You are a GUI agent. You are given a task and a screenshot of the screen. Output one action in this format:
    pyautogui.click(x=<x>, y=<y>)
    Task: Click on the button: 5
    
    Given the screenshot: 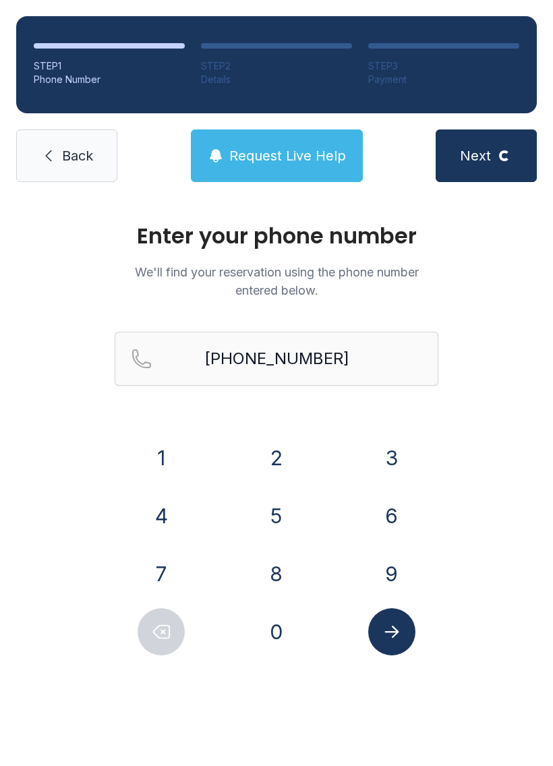 What is the action you would take?
    pyautogui.click(x=276, y=516)
    